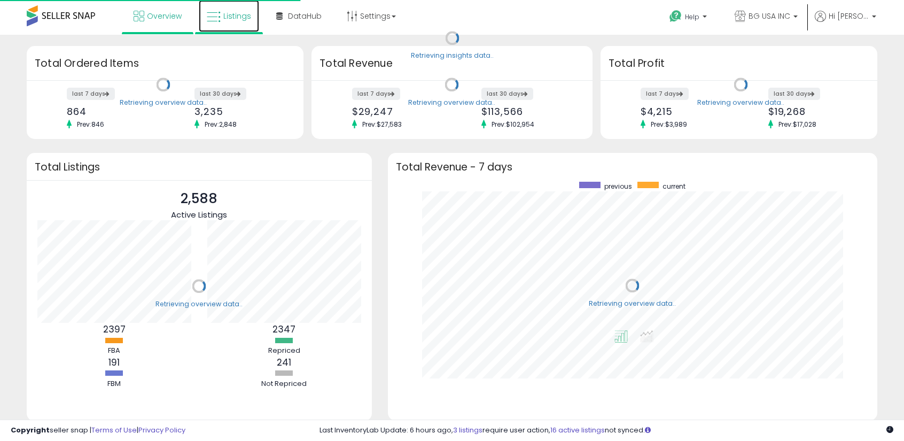  I want to click on div: seller snap | |, so click(98, 430).